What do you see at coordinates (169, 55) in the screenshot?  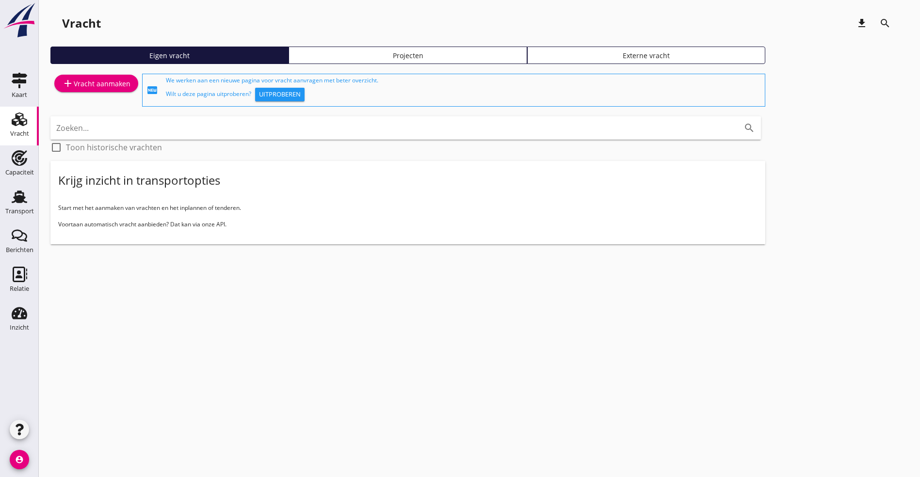 I see `div: Eigen vracht` at bounding box center [169, 55].